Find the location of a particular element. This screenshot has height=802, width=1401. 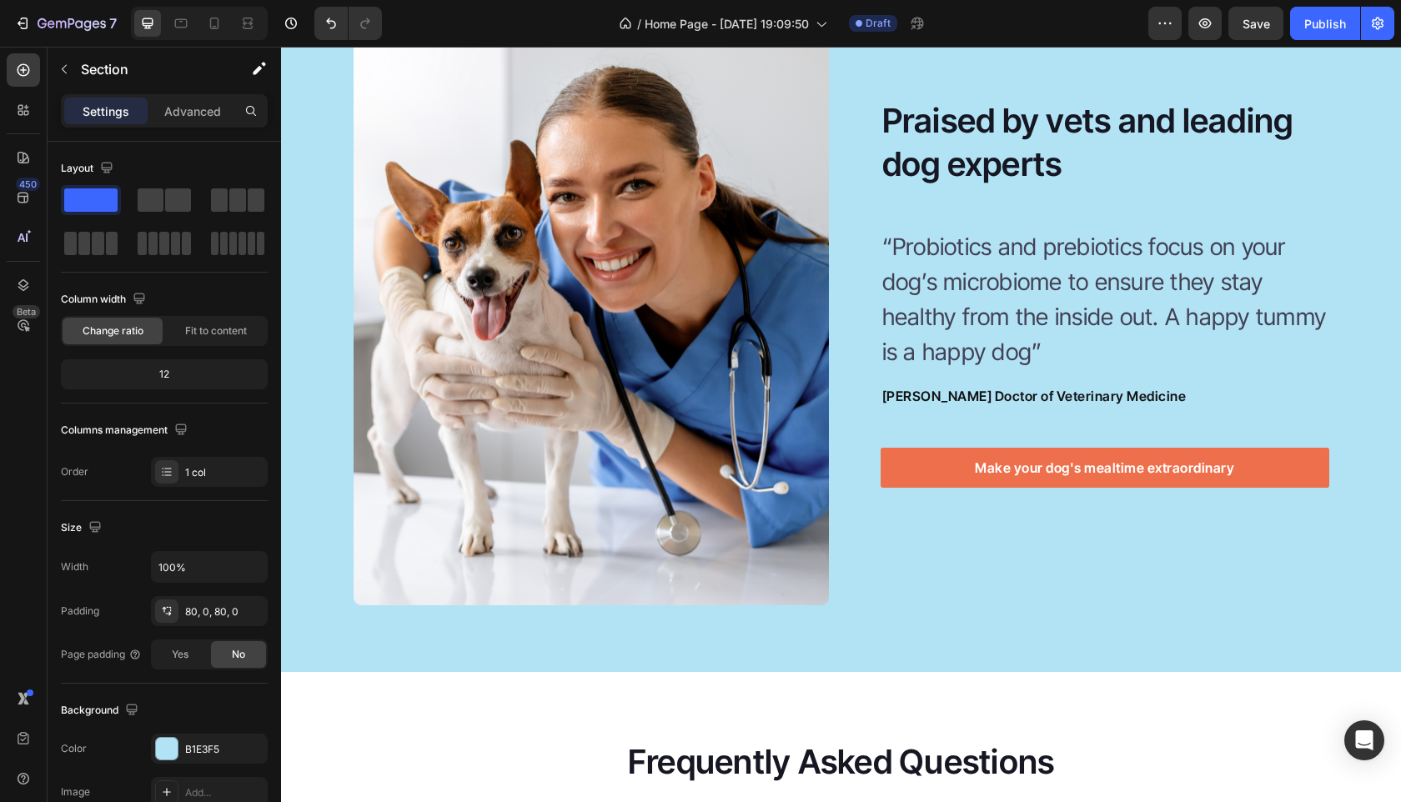

div: 450 is located at coordinates (28, 184).